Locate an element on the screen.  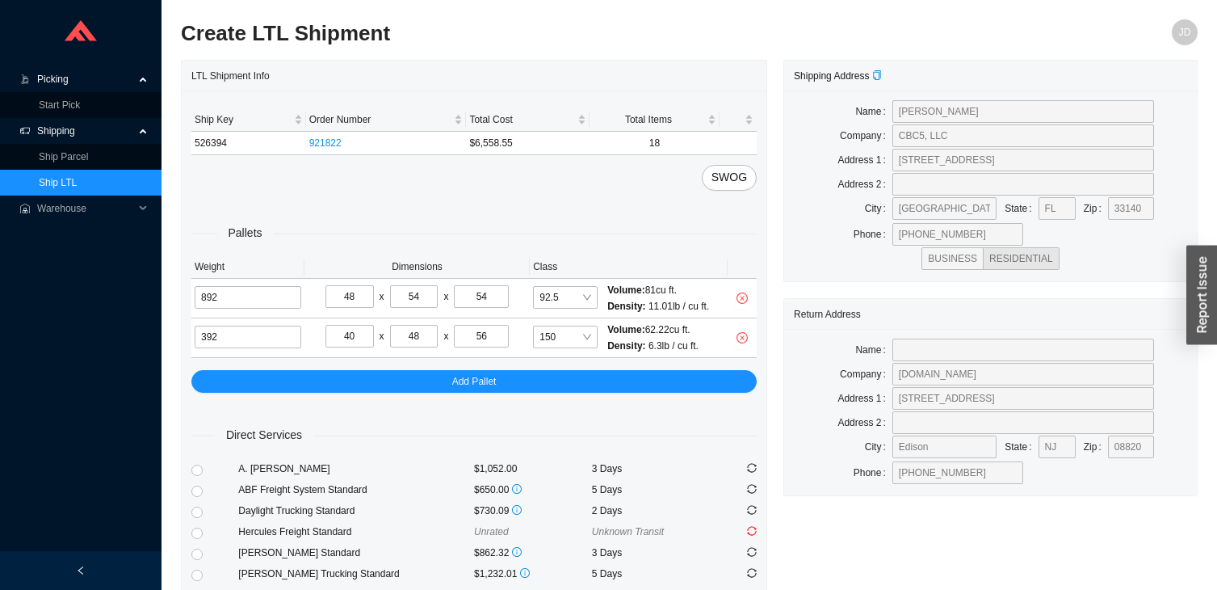
span: Pallets is located at coordinates (246, 233).